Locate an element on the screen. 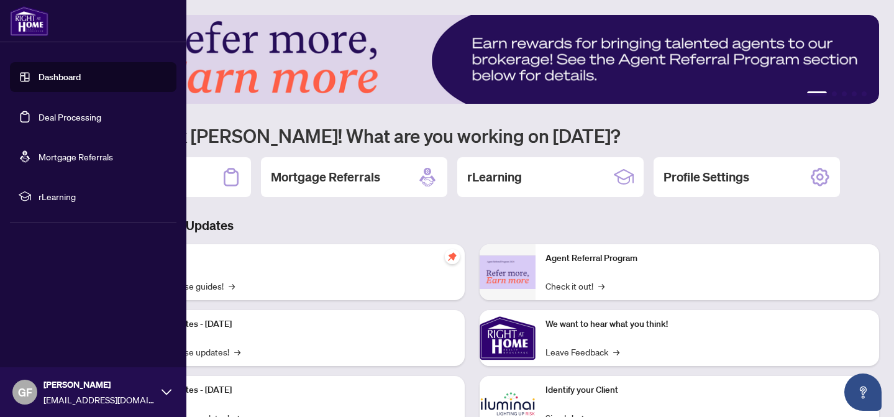 The width and height of the screenshot is (894, 417). button: 5 is located at coordinates (864, 94).